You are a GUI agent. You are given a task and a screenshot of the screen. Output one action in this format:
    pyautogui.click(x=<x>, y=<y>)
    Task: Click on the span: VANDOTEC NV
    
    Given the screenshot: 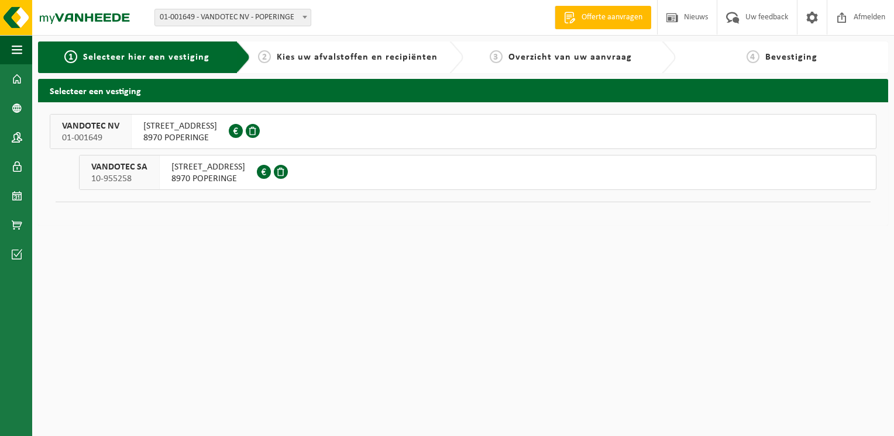 What is the action you would take?
    pyautogui.click(x=91, y=126)
    